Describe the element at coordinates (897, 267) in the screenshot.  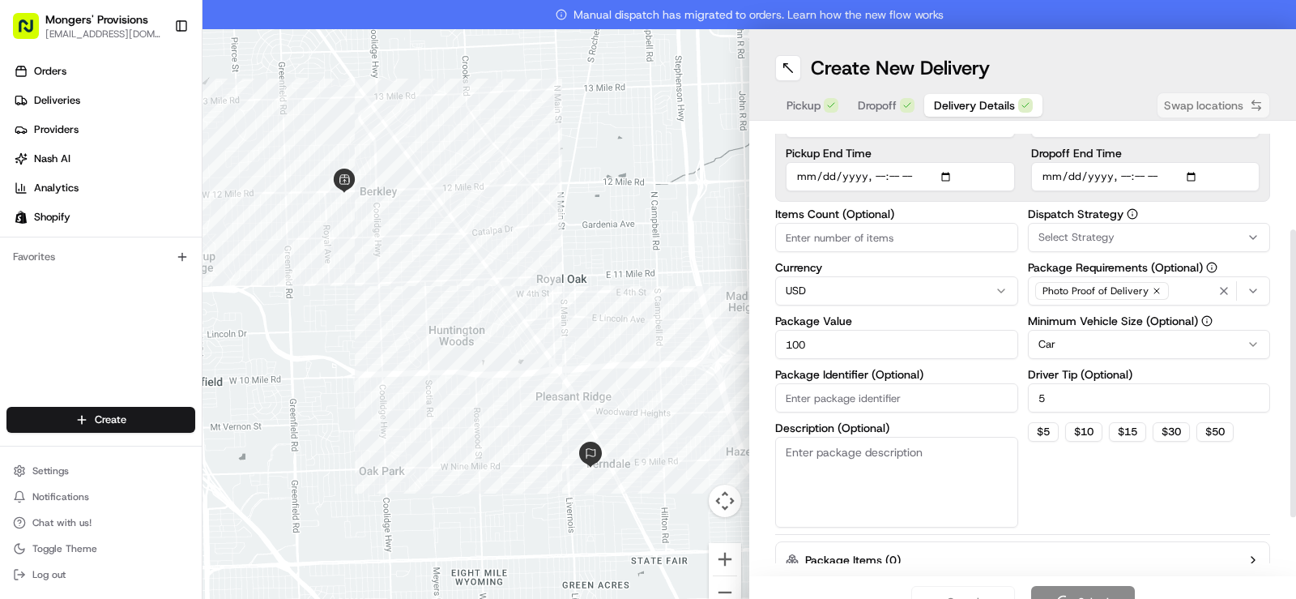
I see `label: Currency` at that location.